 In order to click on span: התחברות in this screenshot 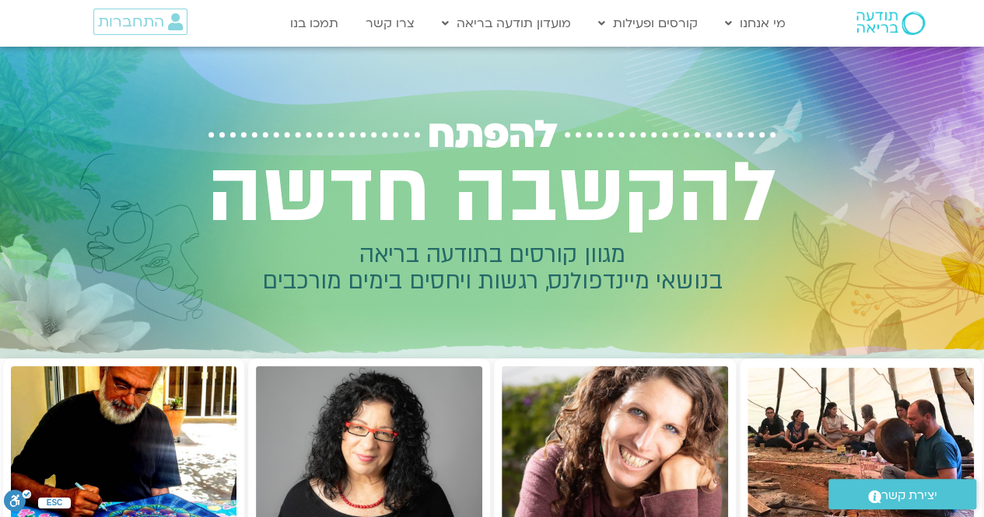, I will do `click(131, 22)`.